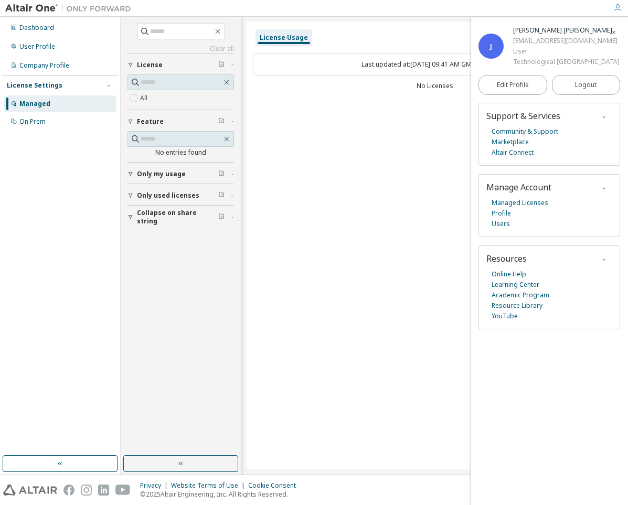 The height and width of the screenshot is (505, 628). What do you see at coordinates (177, 217) in the screenshot?
I see `span: Collapse on share string` at bounding box center [177, 217].